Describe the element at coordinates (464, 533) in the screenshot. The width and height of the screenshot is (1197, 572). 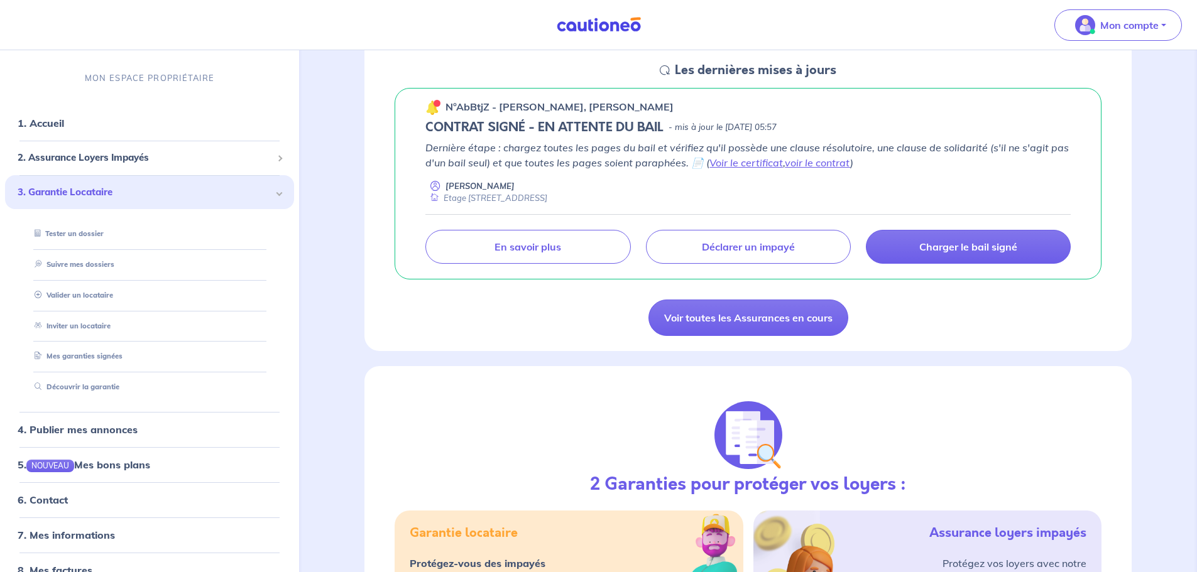
I see `h5: Garantie locataire` at that location.